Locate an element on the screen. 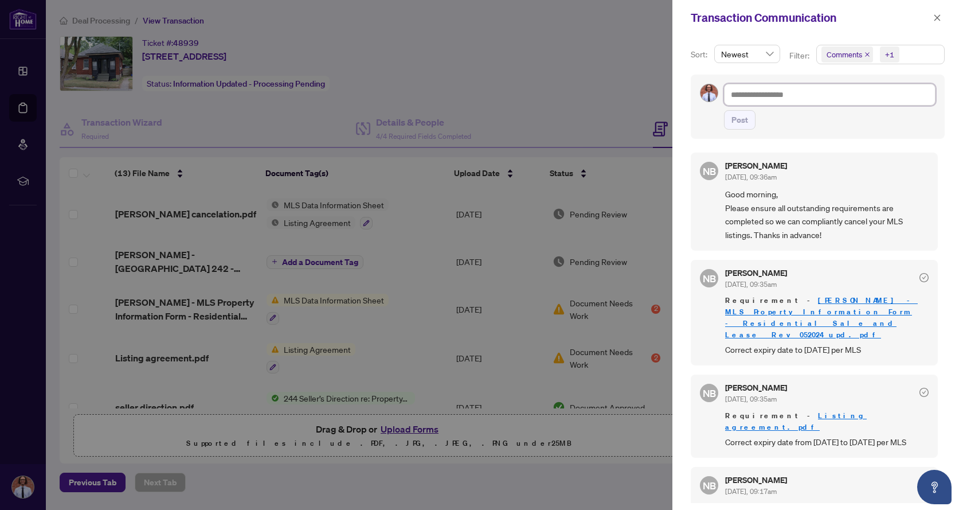  span: Good morning, Please ensure all outstanding requirements are completed so we can compliantly canc... is located at coordinates (827, 214).